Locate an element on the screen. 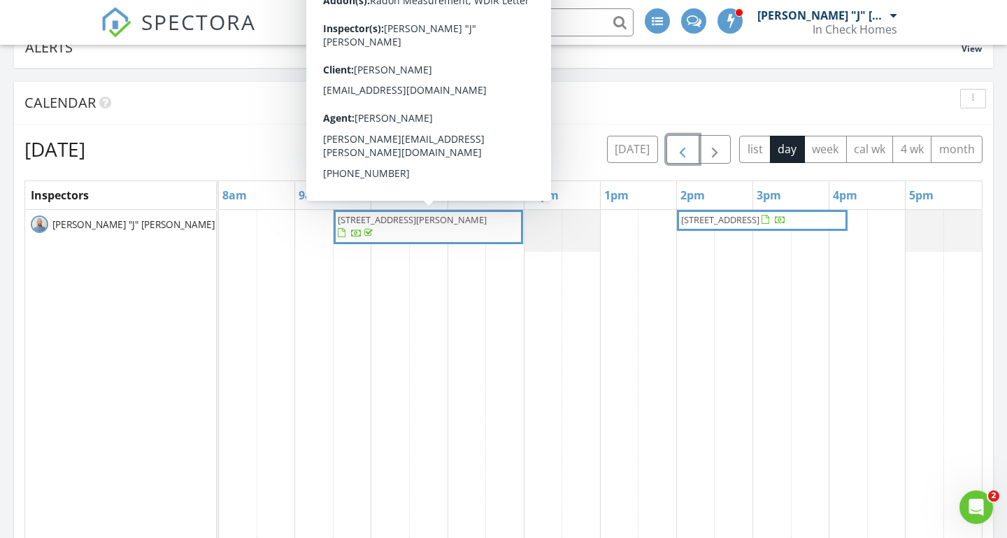 The width and height of the screenshot is (1007, 538). a: 9am is located at coordinates (311, 195).